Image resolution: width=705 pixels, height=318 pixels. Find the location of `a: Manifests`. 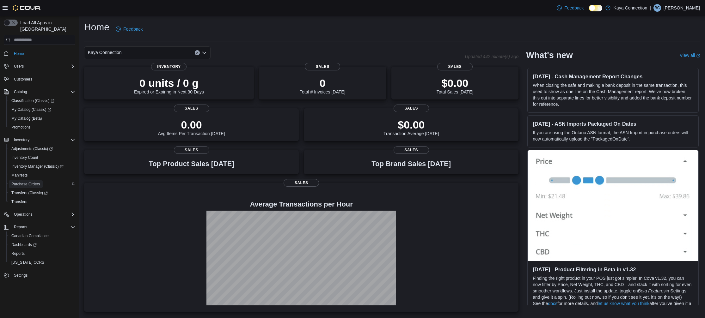

a: Manifests is located at coordinates (19, 175).